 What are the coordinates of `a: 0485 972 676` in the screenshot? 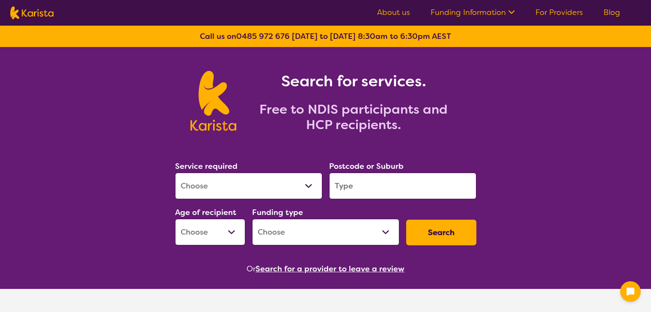 It's located at (263, 36).